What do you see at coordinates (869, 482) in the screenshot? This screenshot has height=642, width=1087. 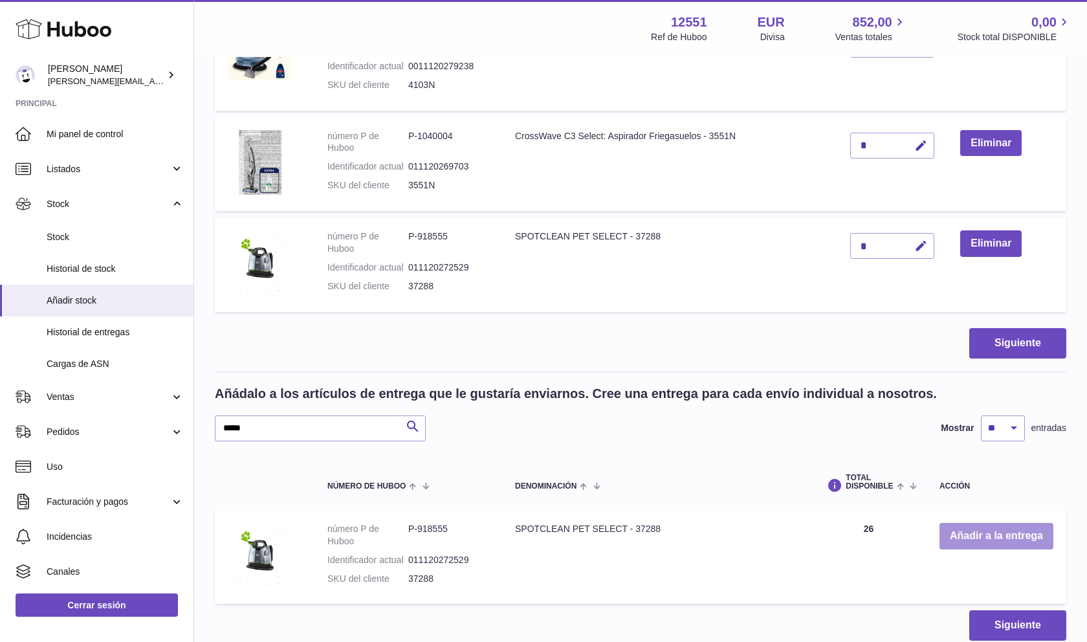 I see `span: Total DISPONIBLE` at bounding box center [869, 482].